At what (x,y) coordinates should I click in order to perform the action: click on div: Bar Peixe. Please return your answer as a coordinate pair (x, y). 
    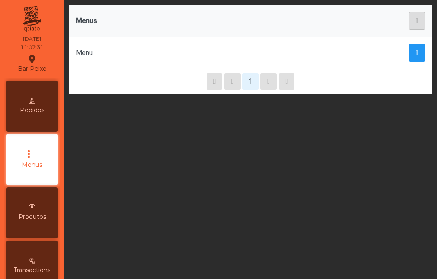
    Looking at the image, I should click on (32, 64).